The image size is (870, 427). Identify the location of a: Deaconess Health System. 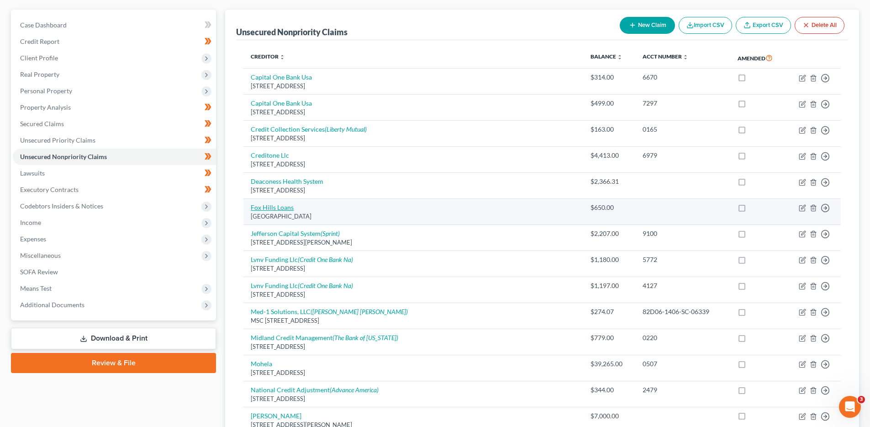
(287, 181).